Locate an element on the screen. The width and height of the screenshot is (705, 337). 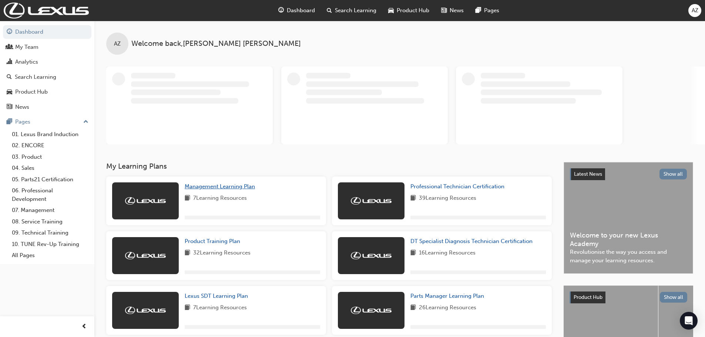
a: 03. Product is located at coordinates (50, 157).